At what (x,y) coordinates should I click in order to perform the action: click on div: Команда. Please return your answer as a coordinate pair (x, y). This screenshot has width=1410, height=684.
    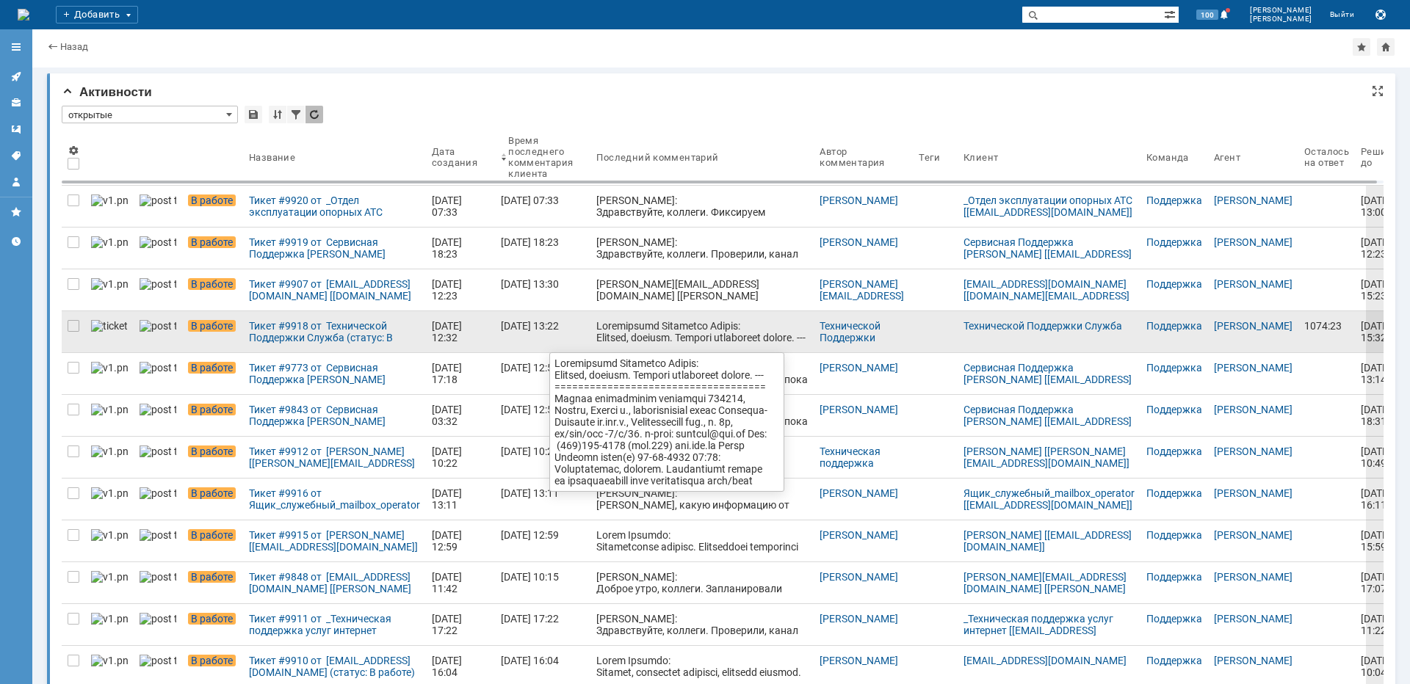
    Looking at the image, I should click on (1167, 157).